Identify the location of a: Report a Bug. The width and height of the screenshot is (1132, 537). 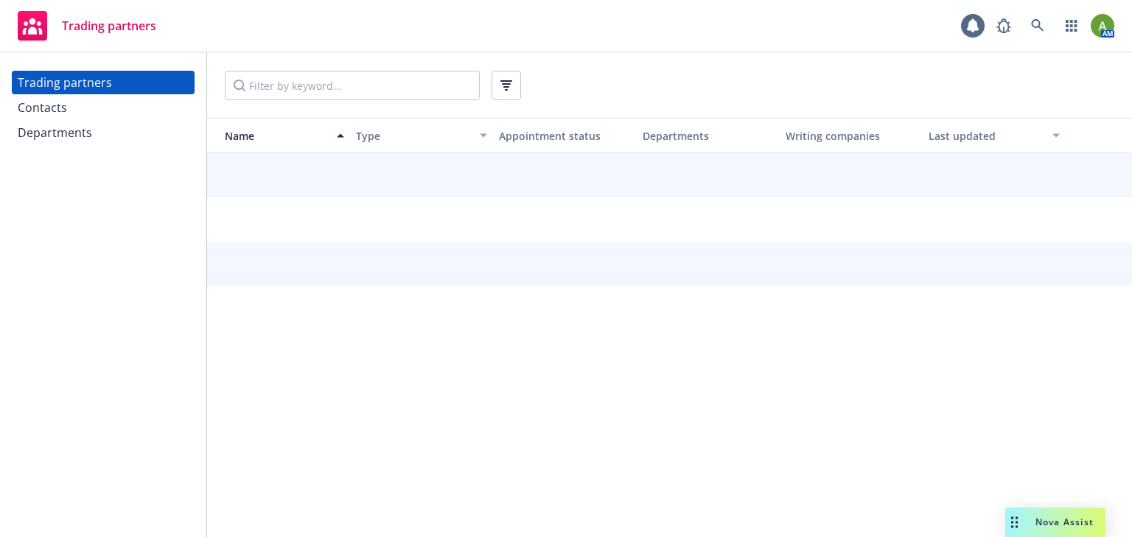
(1004, 26).